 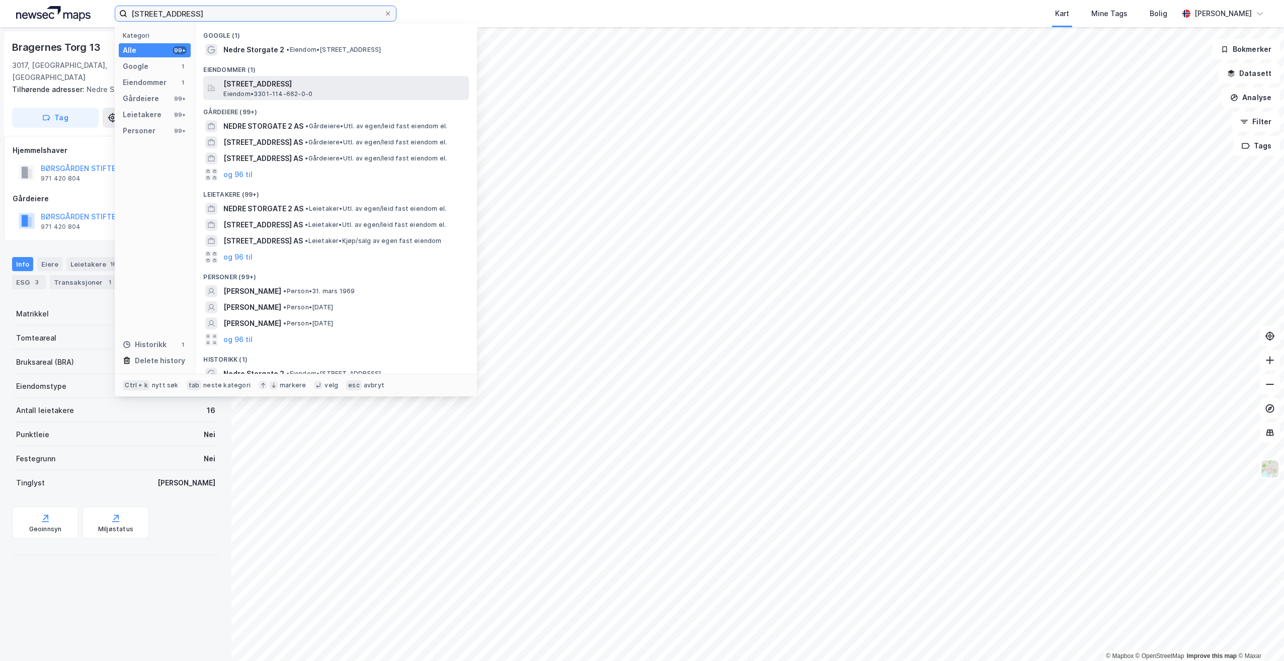 What do you see at coordinates (36, 338) in the screenshot?
I see `div: Tomteareal` at bounding box center [36, 338].